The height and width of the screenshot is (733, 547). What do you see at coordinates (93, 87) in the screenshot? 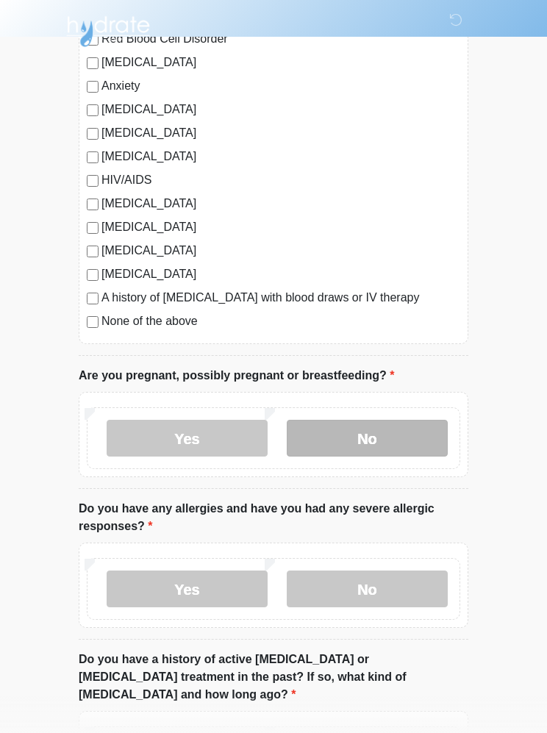
I see `input: Anxiety` at bounding box center [93, 87].